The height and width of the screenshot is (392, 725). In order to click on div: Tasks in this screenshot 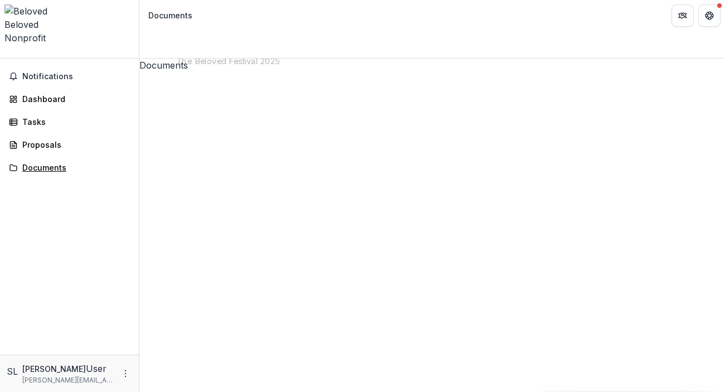, I will do `click(74, 122)`.